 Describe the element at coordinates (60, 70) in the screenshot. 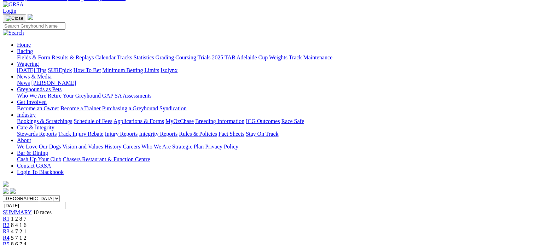

I see `a: SUREpick` at that location.